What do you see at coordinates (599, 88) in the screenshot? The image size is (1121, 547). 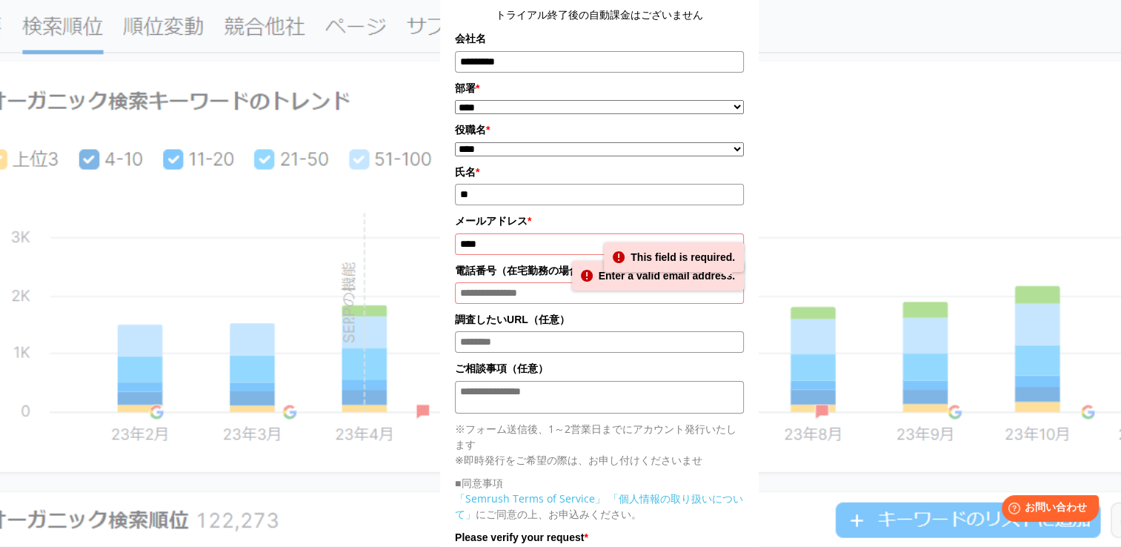 I see `label: 部署` at bounding box center [599, 88].